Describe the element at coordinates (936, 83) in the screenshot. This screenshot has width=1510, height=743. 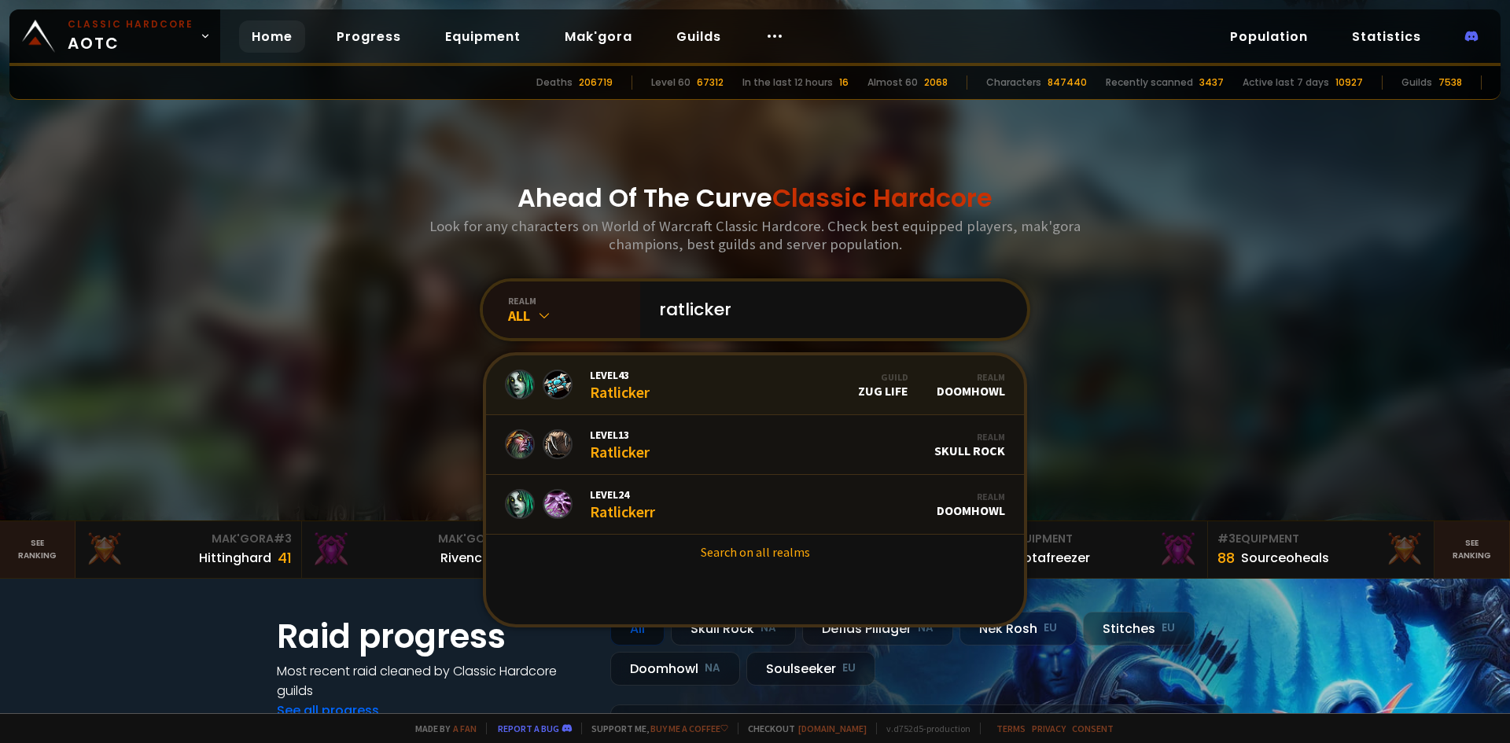
I see `div: 2068` at that location.